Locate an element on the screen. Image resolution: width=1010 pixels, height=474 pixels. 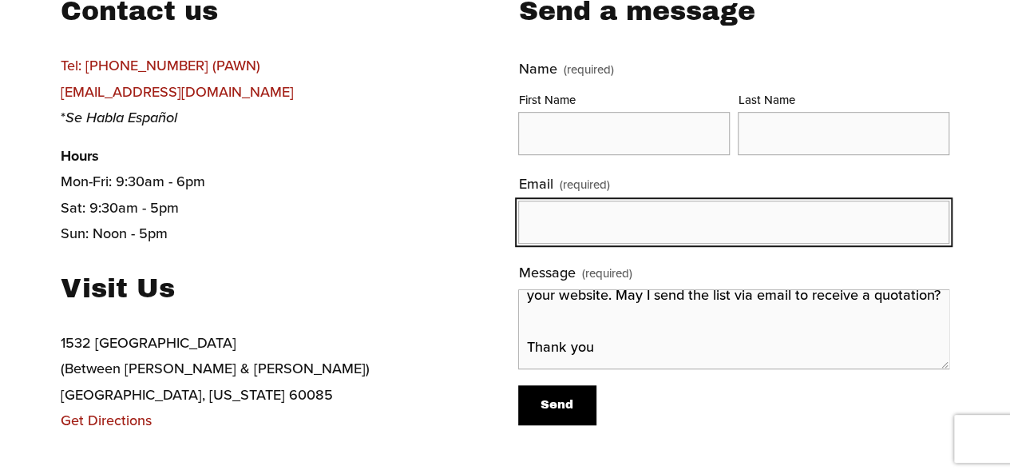
a: Get Directions is located at coordinates (106, 419).